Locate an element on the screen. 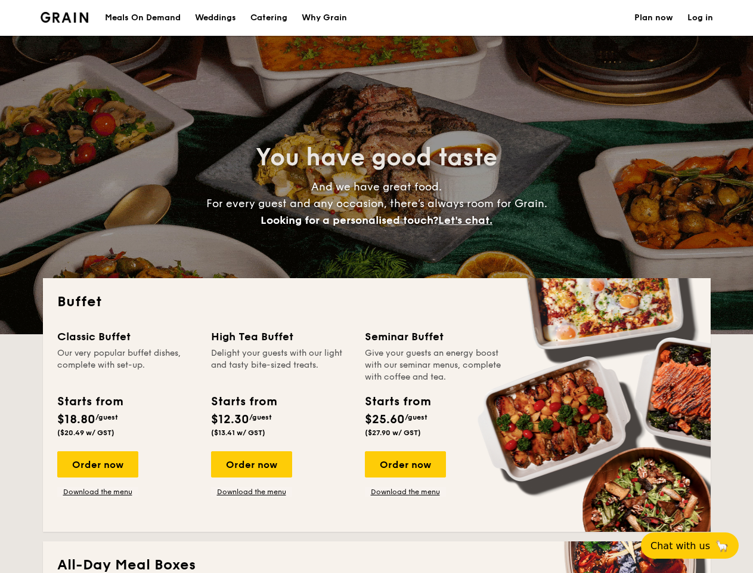 The height and width of the screenshot is (573, 753). span: $25.60 is located at coordinates (385, 419).